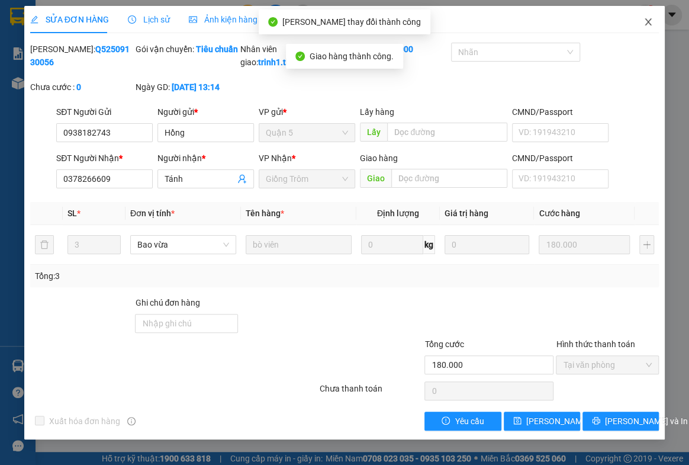 This screenshot has width=689, height=465. I want to click on span: Cước hàng, so click(559, 213).